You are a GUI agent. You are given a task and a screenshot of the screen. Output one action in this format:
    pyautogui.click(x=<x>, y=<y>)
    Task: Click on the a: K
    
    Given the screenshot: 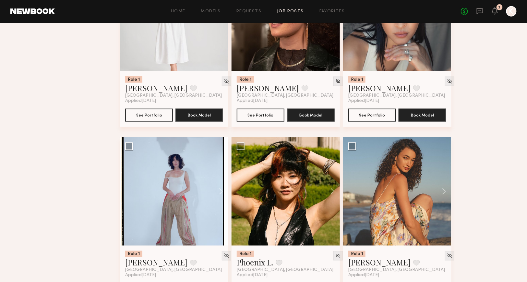 What is the action you would take?
    pyautogui.click(x=511, y=11)
    